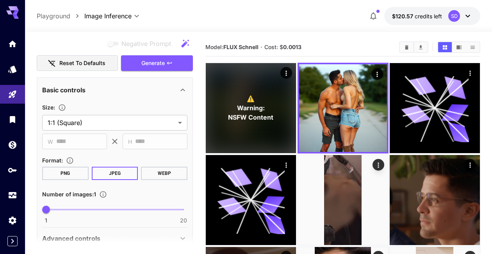 The height and width of the screenshot is (254, 492). What do you see at coordinates (77, 63) in the screenshot?
I see `button: Reset to defaults` at bounding box center [77, 63].